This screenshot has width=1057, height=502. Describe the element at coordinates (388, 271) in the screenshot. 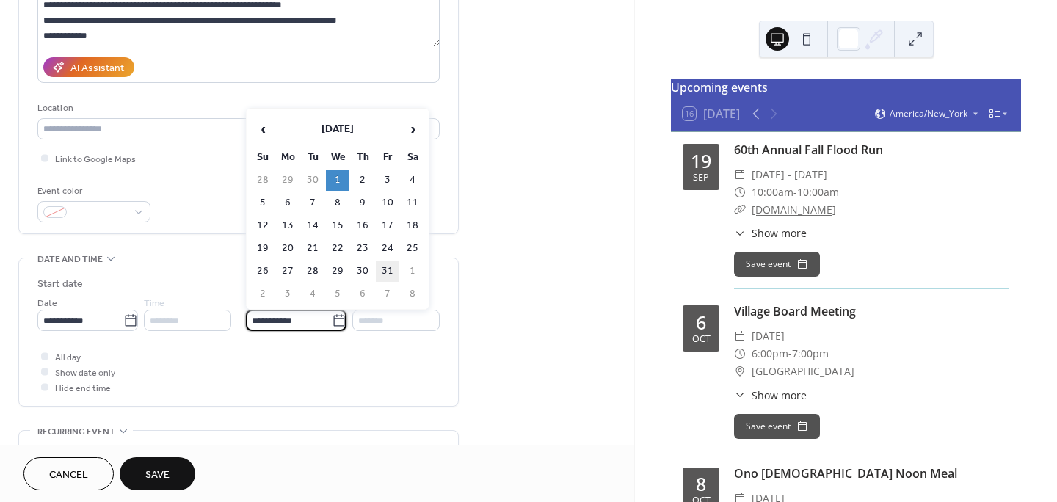

I see `td: 31` at that location.